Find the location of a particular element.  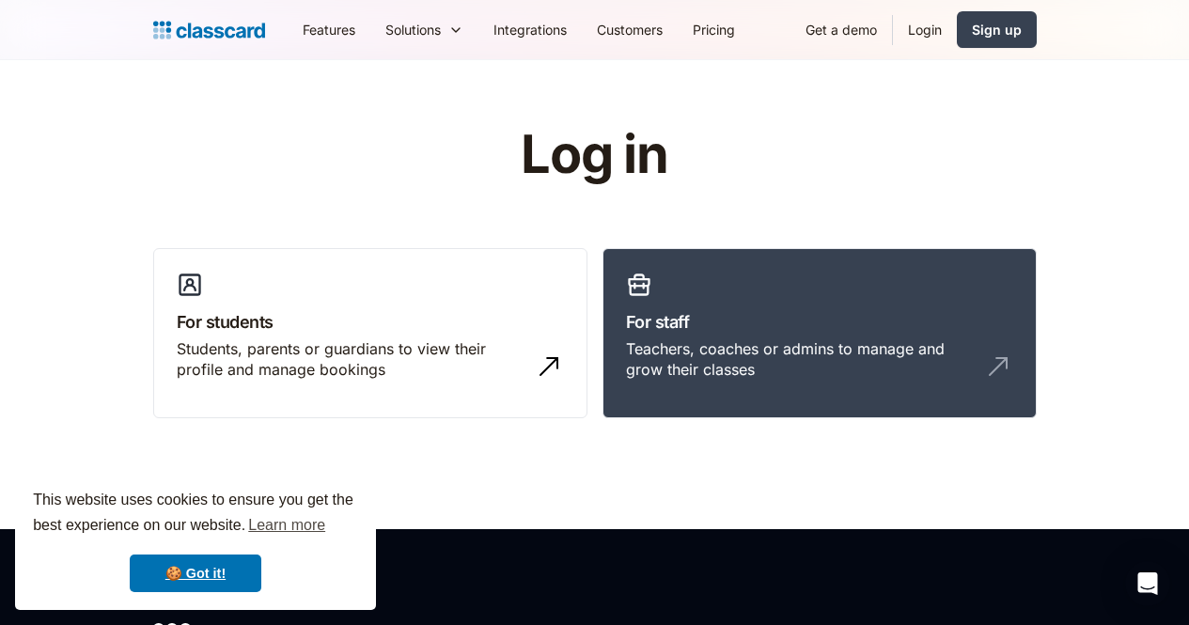

a: Integrations is located at coordinates (530, 29).